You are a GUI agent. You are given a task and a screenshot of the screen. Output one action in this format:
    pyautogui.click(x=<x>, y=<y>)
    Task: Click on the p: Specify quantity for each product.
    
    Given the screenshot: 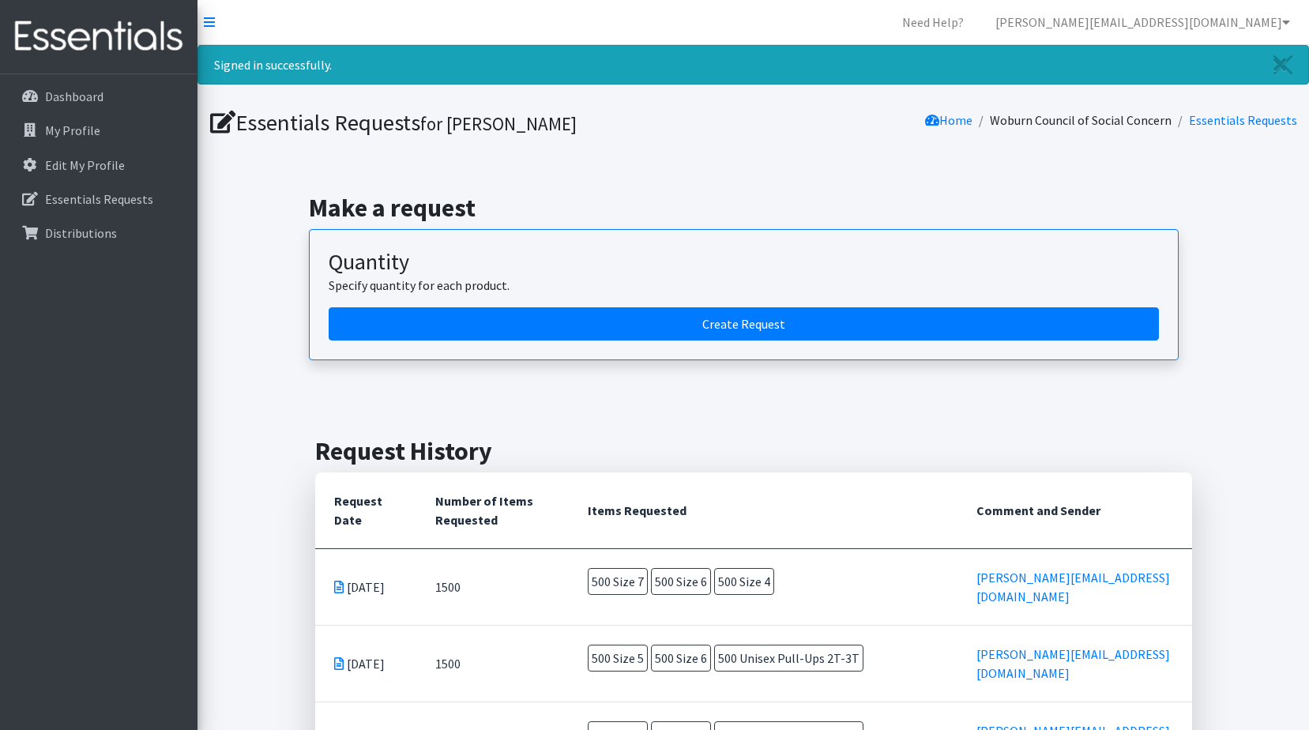 What is the action you would take?
    pyautogui.click(x=743, y=285)
    